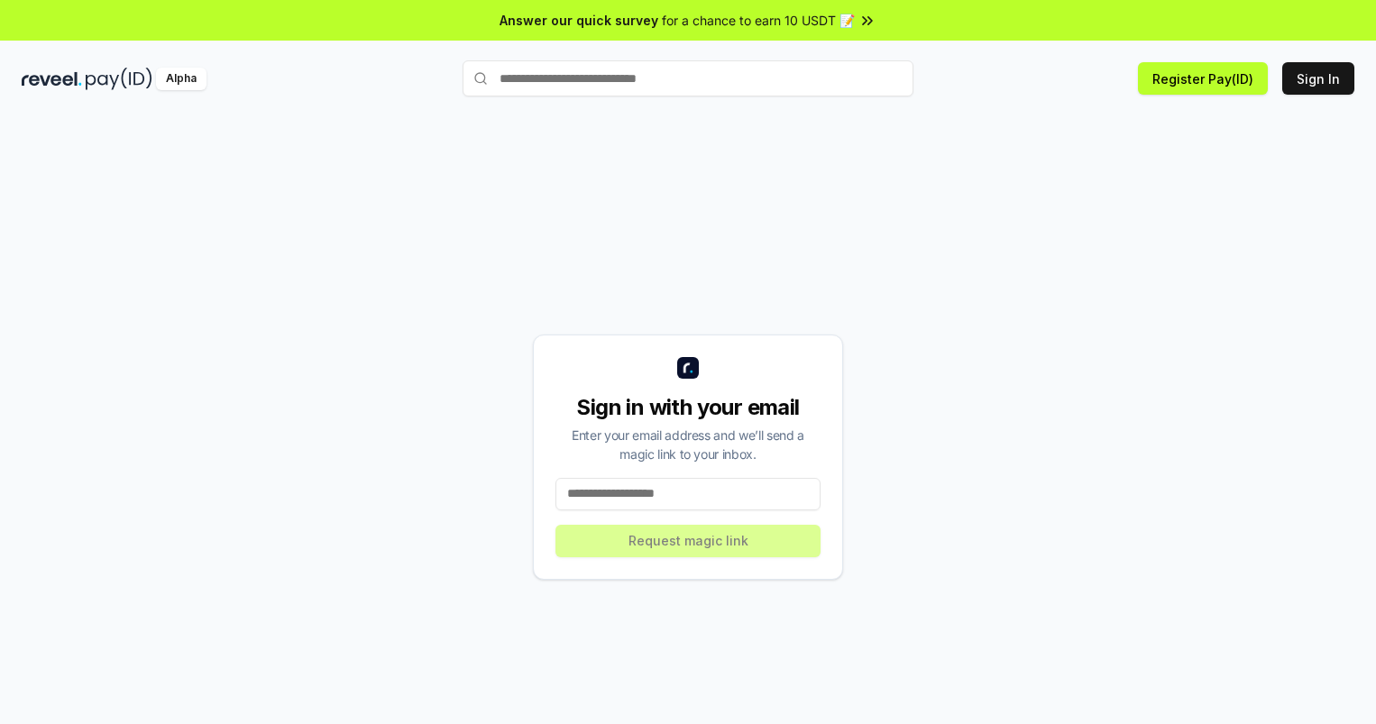 This screenshot has width=1376, height=724. I want to click on img: logo_small, so click(688, 368).